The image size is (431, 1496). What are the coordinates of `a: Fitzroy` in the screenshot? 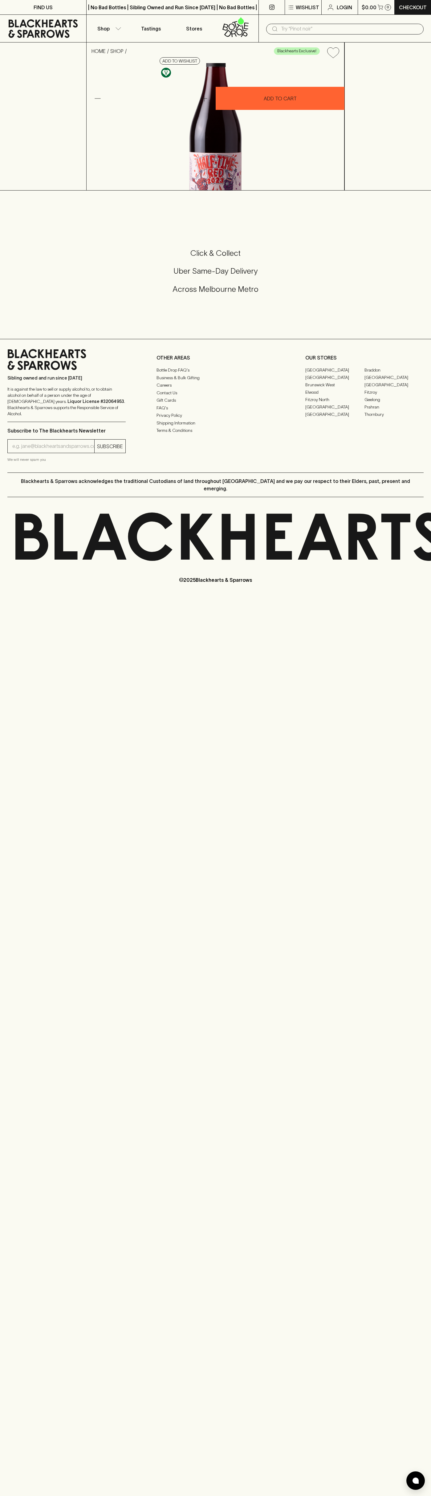 It's located at (394, 392).